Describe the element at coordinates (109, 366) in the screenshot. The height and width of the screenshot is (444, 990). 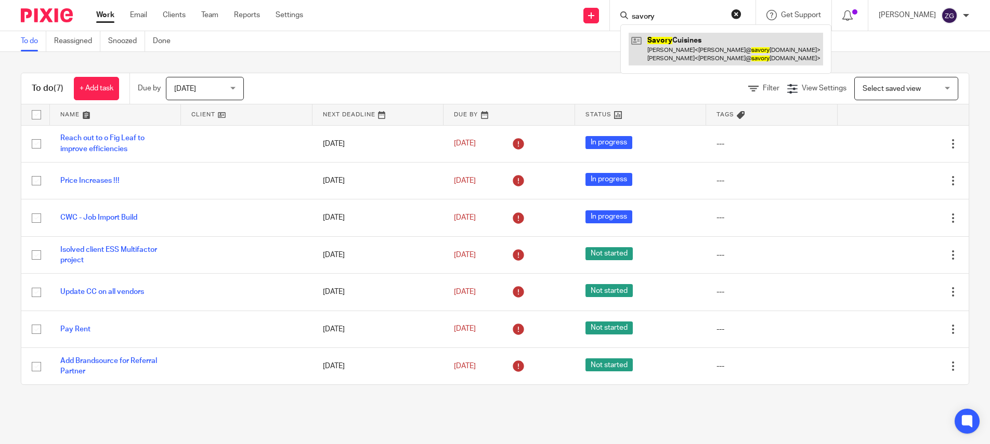
I see `a: Add Brandsource for Referral Partner` at that location.